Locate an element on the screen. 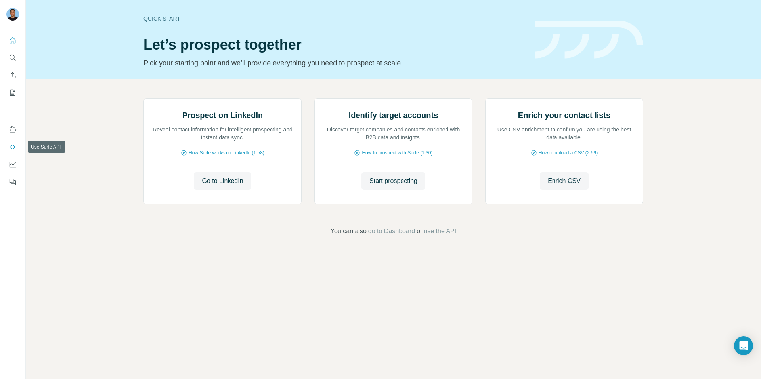 The image size is (761, 379). span: How to upload a CSV (2:59) is located at coordinates (568, 153).